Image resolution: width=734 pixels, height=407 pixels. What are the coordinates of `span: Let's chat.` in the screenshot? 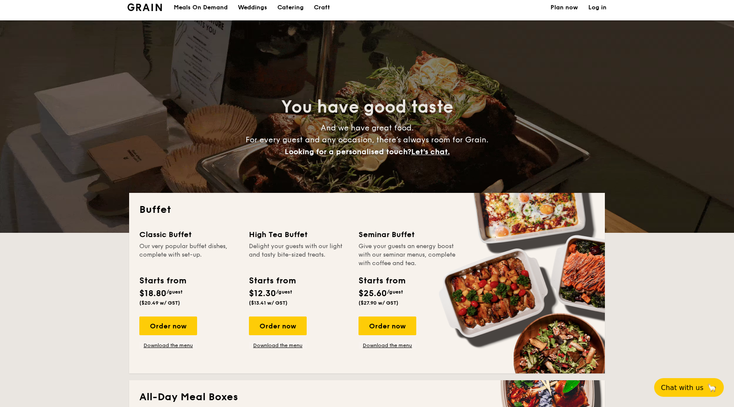 It's located at (430, 152).